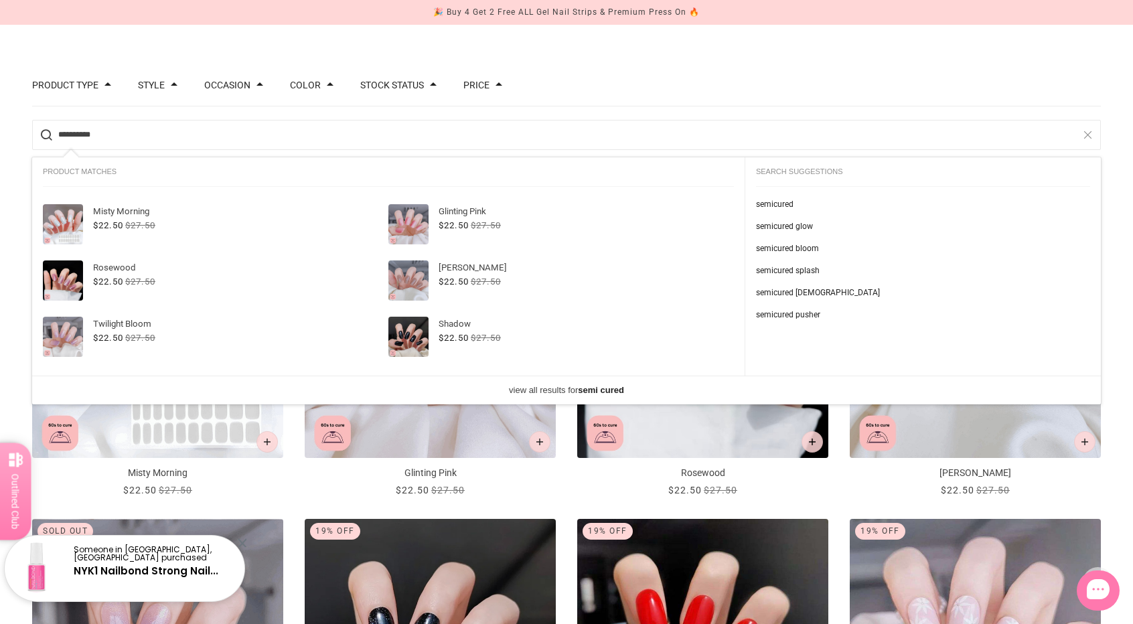 This screenshot has width=1133, height=624. Describe the element at coordinates (121, 211) in the screenshot. I see `button: Misty Morning` at that location.